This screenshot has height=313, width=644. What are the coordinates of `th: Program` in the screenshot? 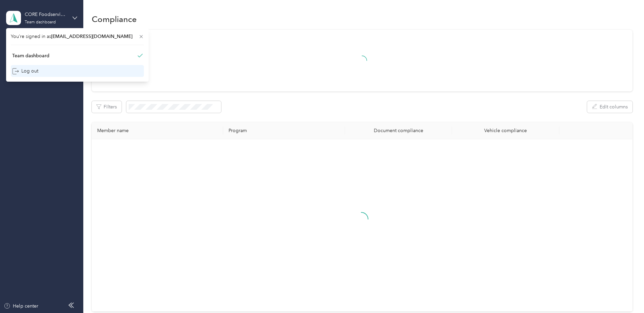 It's located at (284, 131).